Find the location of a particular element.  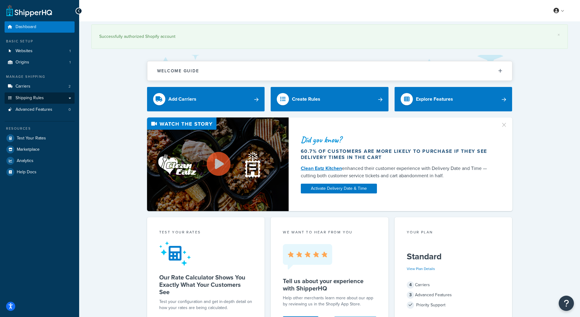

a: Explore Features is located at coordinates (454, 99).